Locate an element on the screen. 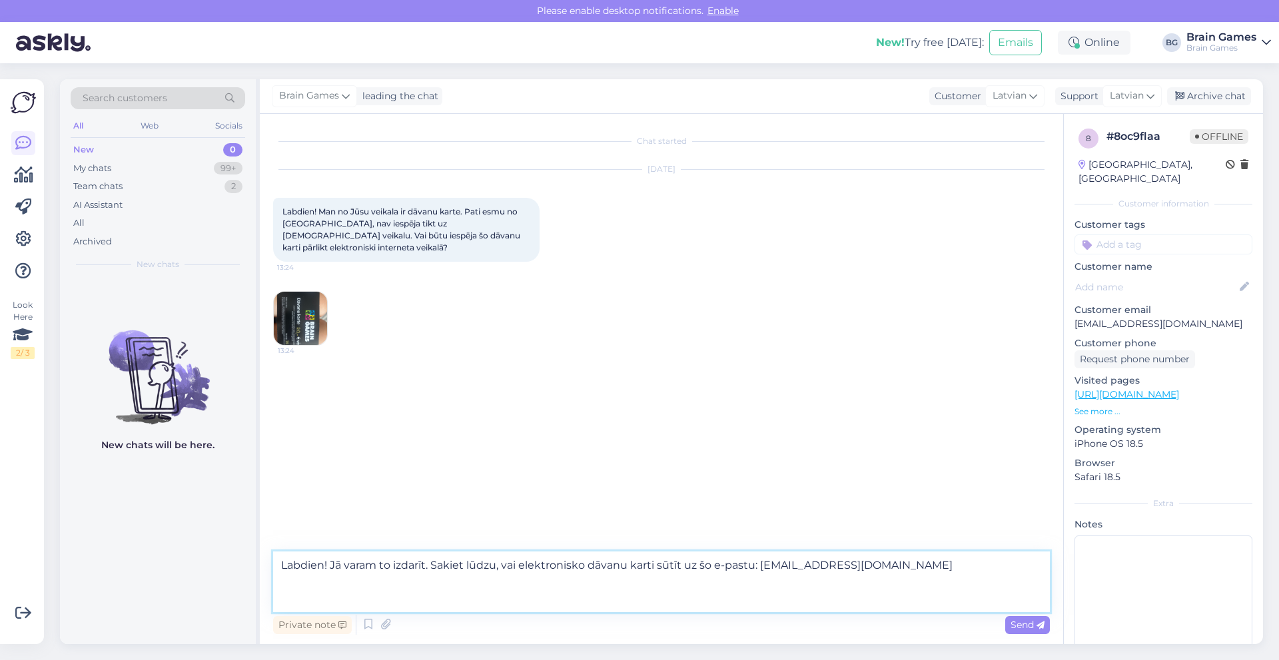  span: 8 is located at coordinates (1088, 138).